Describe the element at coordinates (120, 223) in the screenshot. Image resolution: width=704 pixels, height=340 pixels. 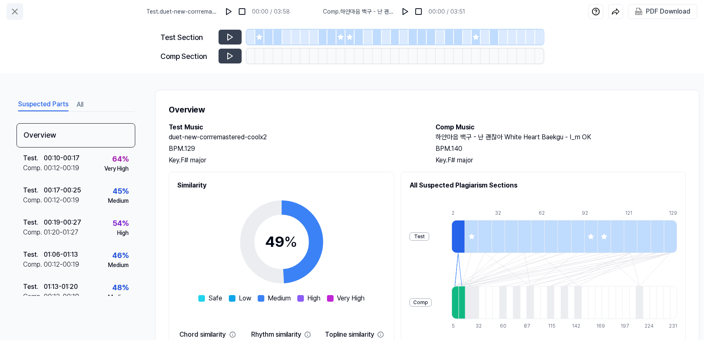
I see `div: 54 %` at that location.